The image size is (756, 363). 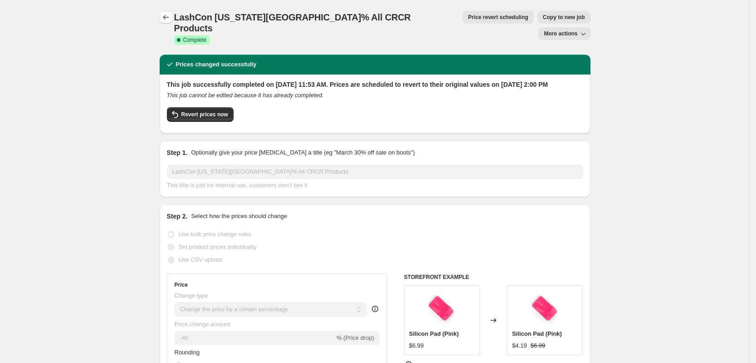 What do you see at coordinates (564, 17) in the screenshot?
I see `button: Copy to new job` at bounding box center [564, 17].